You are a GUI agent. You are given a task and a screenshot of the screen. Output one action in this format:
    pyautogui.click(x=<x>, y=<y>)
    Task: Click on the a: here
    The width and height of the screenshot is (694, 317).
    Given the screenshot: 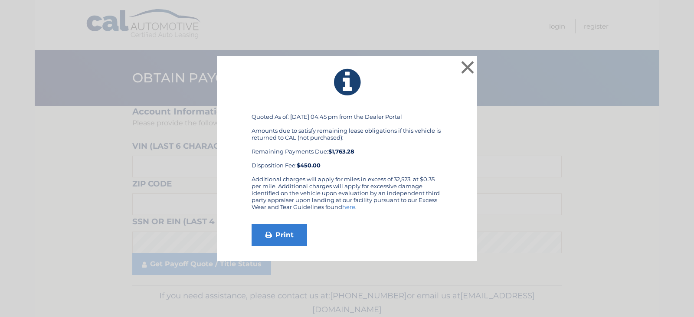 What is the action you would take?
    pyautogui.click(x=349, y=207)
    